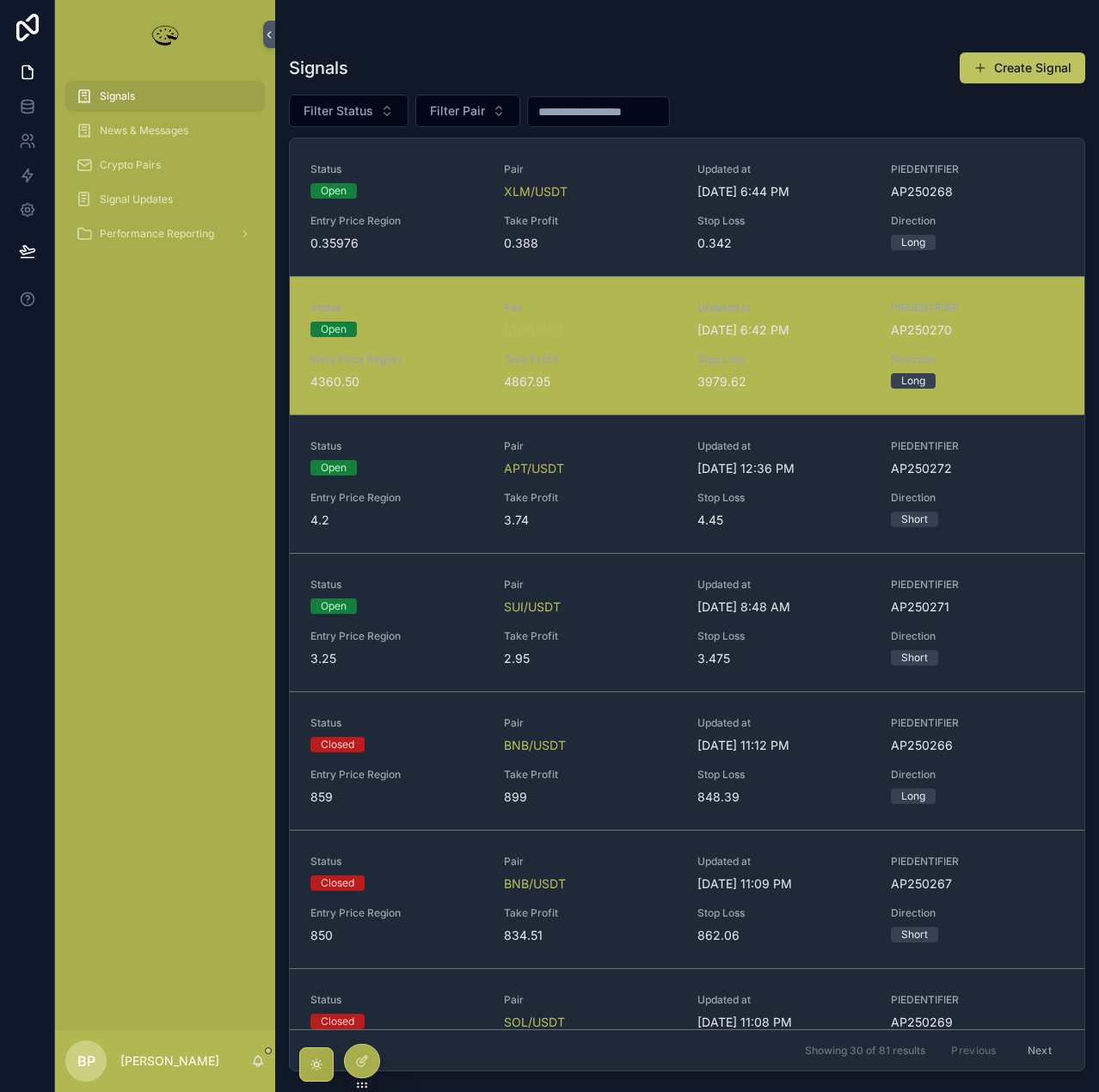 This screenshot has height=1092, width=1099. Describe the element at coordinates (536, 191) in the screenshot. I see `a: XLM/USDT` at that location.